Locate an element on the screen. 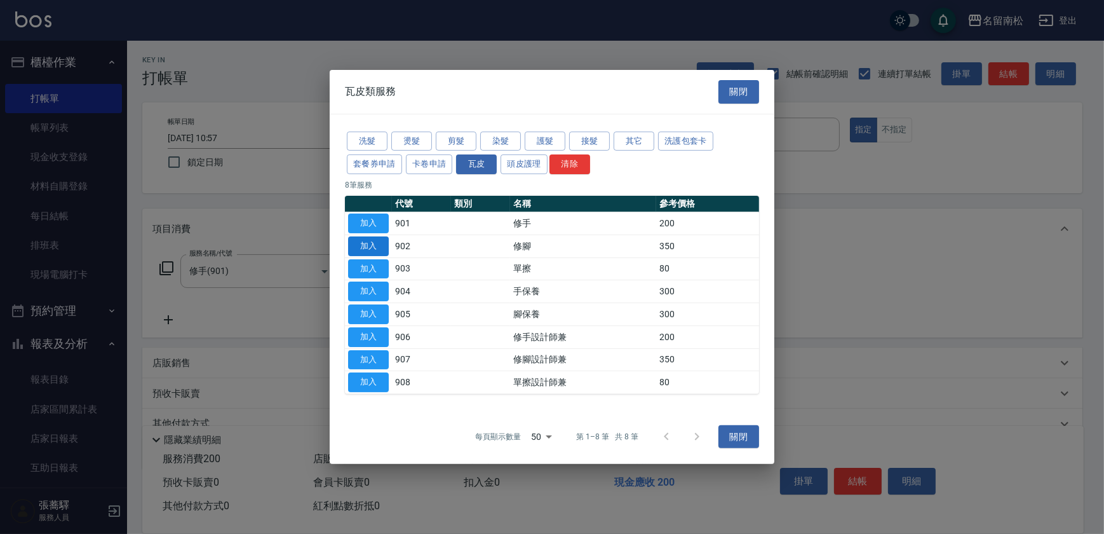  th: 類別 is located at coordinates (480, 204).